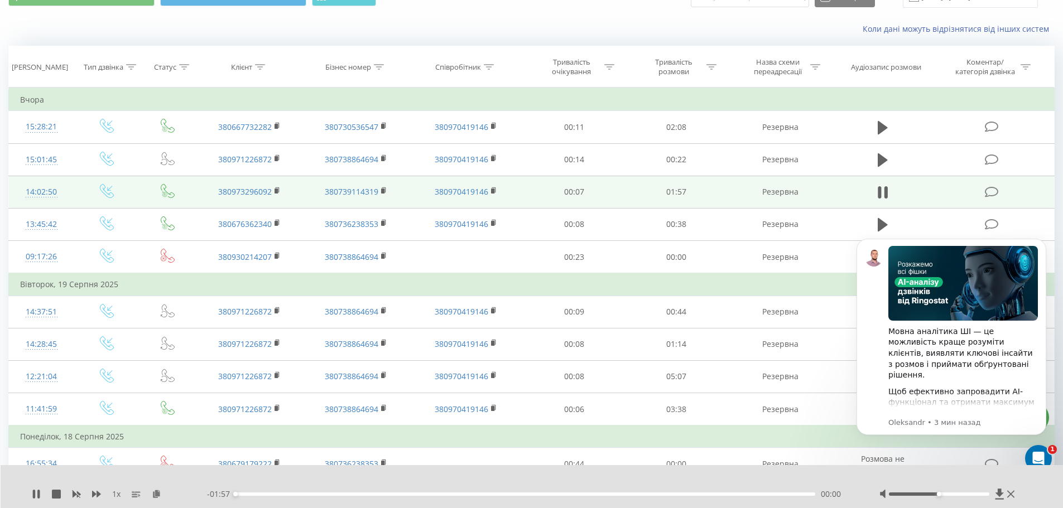 Image resolution: width=1063 pixels, height=508 pixels. What do you see at coordinates (676, 127) in the screenshot?
I see `td: 02:08` at bounding box center [676, 127].